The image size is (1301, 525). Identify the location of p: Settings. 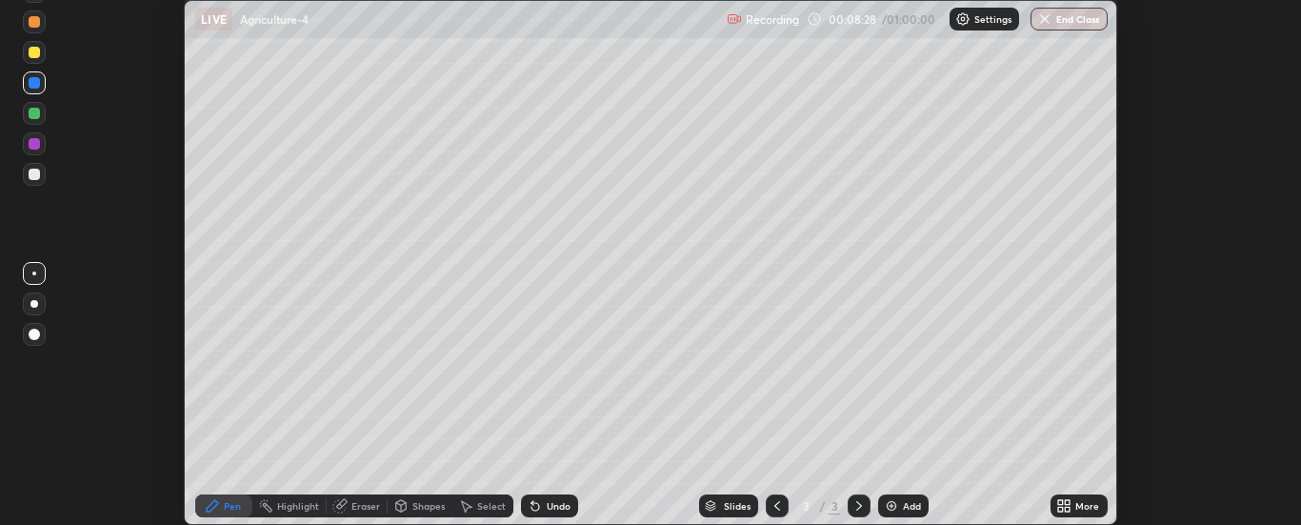
(992, 19).